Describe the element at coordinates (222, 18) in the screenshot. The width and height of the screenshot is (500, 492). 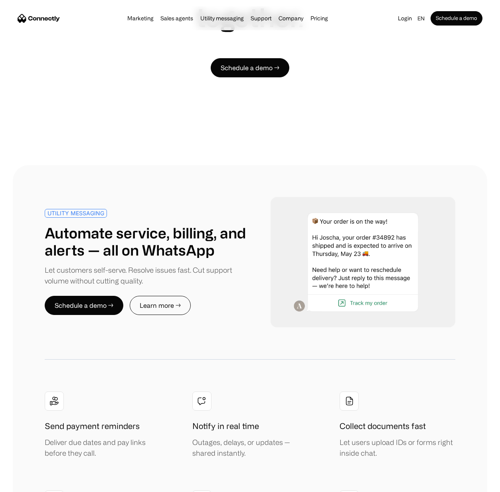
I see `a: Utility messaging` at that location.